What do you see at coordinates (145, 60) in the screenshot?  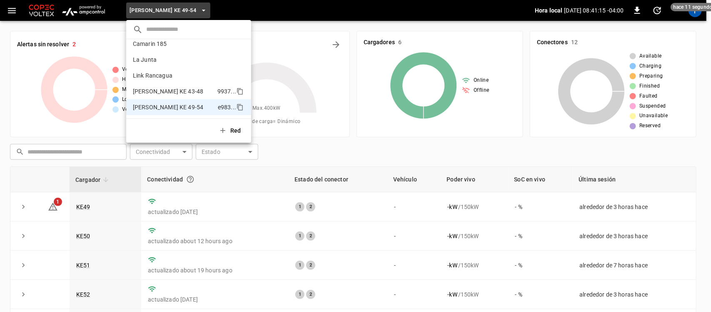 I see `p: La Junta` at bounding box center [145, 60].